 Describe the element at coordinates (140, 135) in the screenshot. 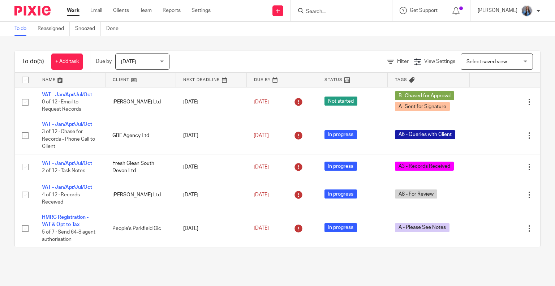

I see `td: GBE Agency Ltd` at that location.